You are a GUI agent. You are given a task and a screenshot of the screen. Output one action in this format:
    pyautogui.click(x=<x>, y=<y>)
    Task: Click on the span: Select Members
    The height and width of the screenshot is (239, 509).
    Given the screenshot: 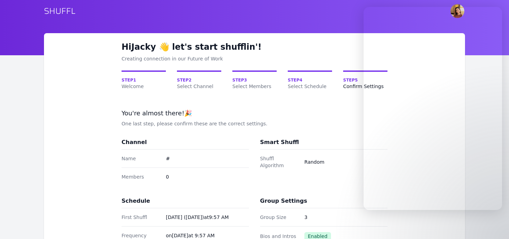 What is the action you would take?
    pyautogui.click(x=254, y=87)
    